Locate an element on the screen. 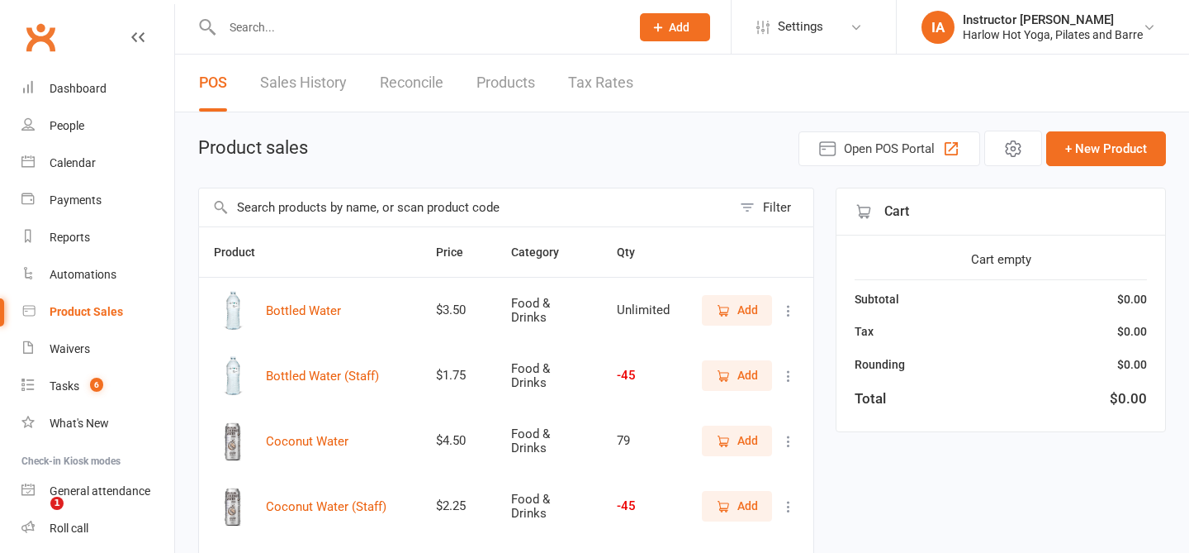  a: Dashboard is located at coordinates (97, 88).